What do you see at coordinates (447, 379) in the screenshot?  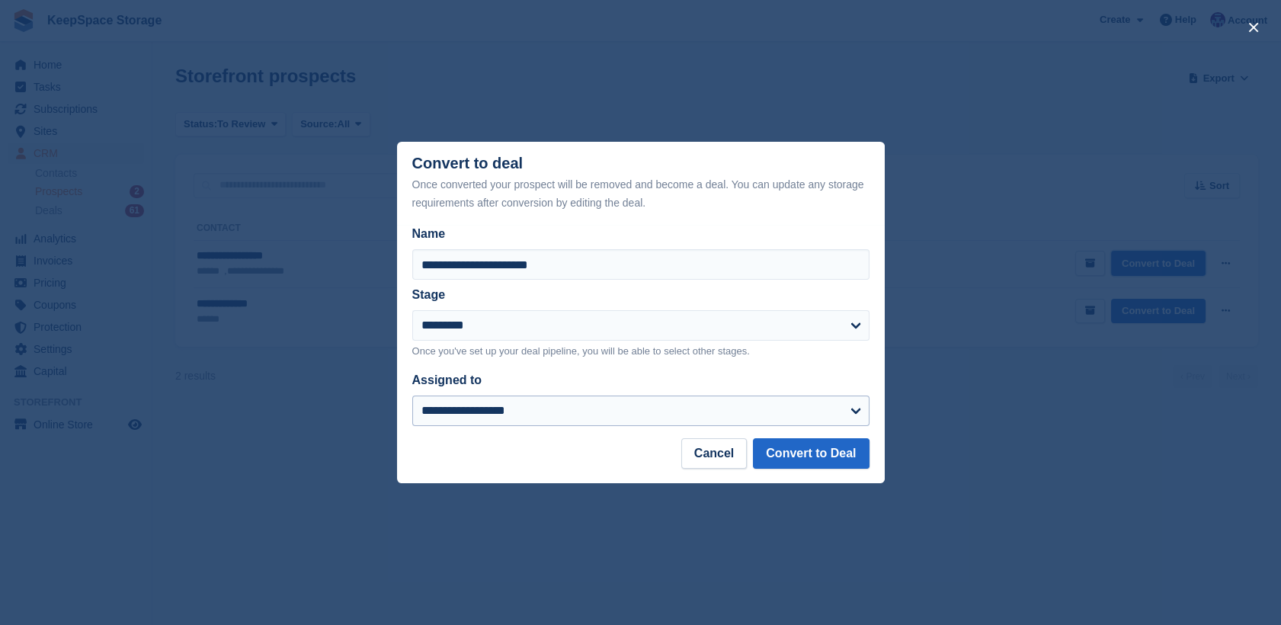 I see `label: Assigned to` at bounding box center [447, 379].